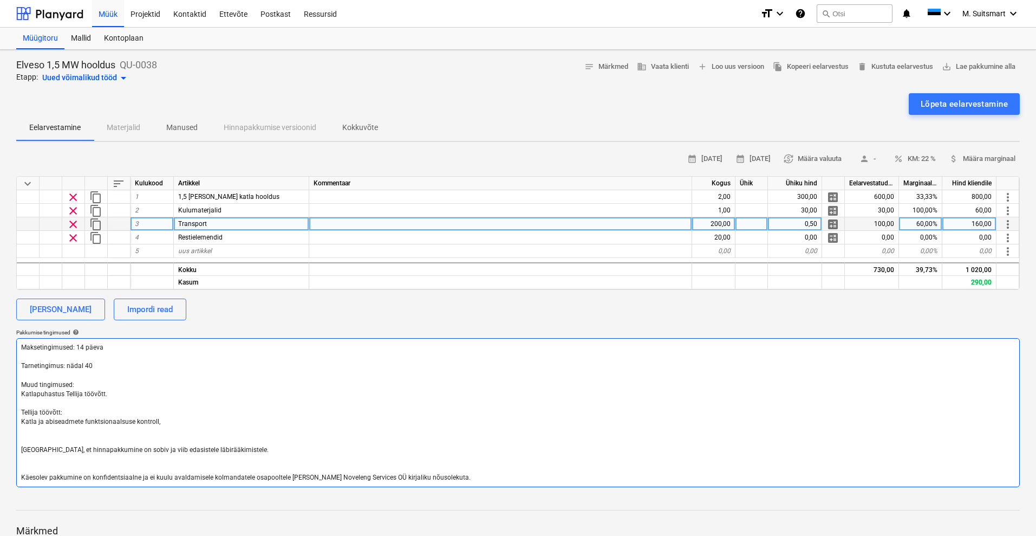  I want to click on div: Kommentaar, so click(500, 183).